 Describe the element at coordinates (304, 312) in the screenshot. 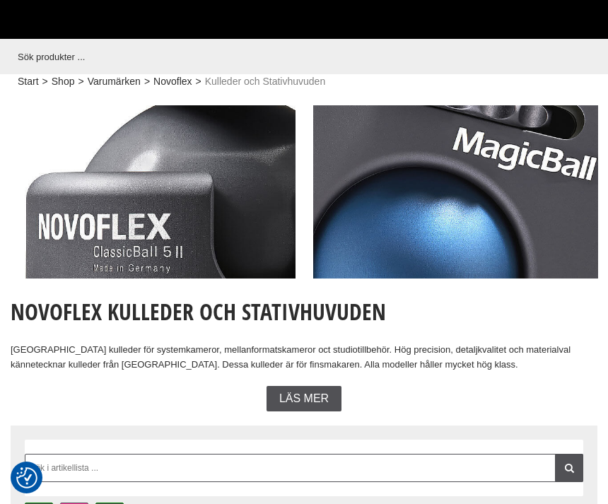

I see `h1: Novoflex Kulleder och Stativhuvuden` at that location.